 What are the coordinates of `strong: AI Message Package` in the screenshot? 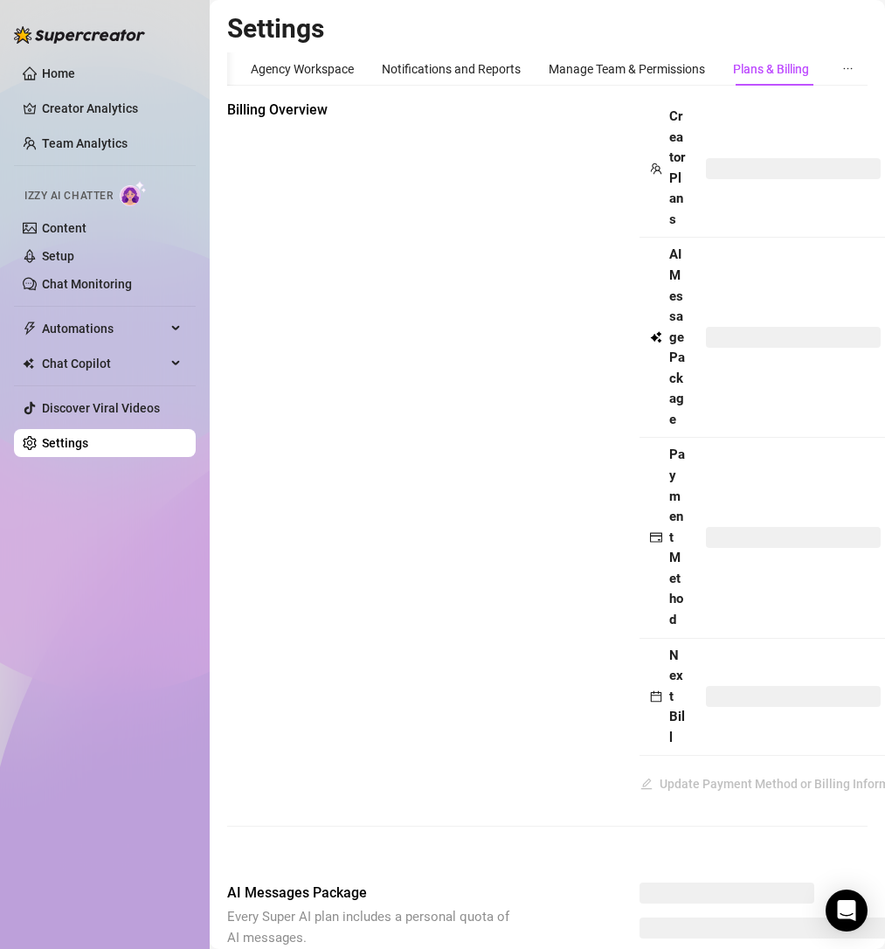 It's located at (677, 336).